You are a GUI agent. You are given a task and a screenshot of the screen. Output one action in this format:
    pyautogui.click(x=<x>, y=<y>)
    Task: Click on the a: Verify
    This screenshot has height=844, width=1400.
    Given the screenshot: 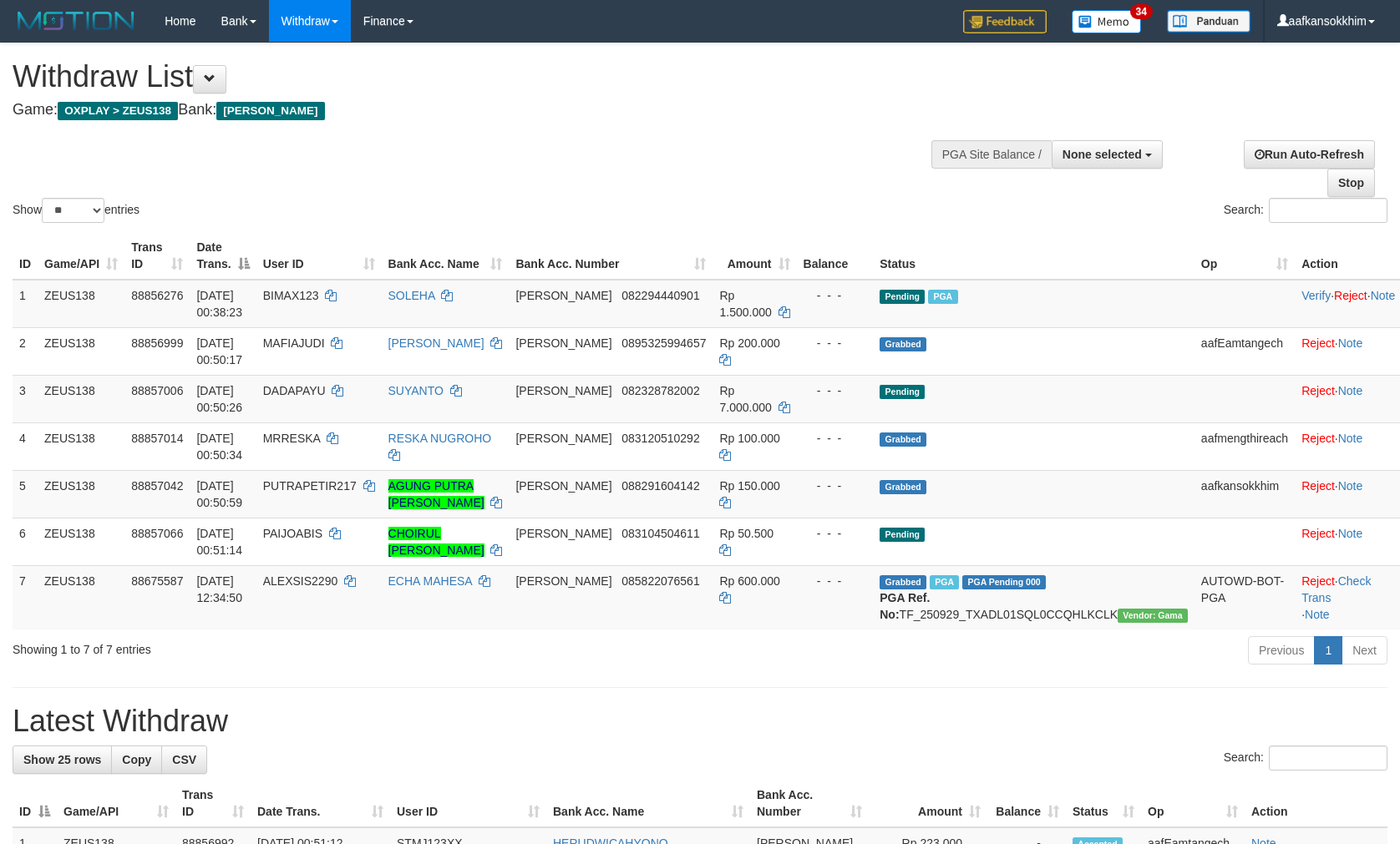 What is the action you would take?
    pyautogui.click(x=1316, y=296)
    